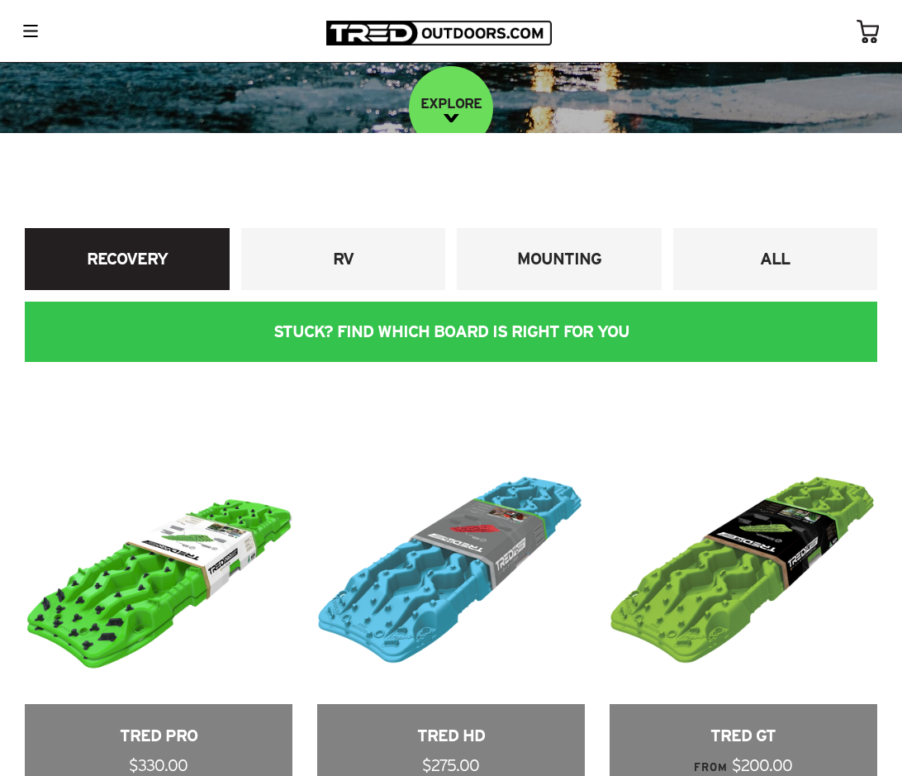  Describe the element at coordinates (559, 259) in the screenshot. I see `h4: MOUNTING` at that location.